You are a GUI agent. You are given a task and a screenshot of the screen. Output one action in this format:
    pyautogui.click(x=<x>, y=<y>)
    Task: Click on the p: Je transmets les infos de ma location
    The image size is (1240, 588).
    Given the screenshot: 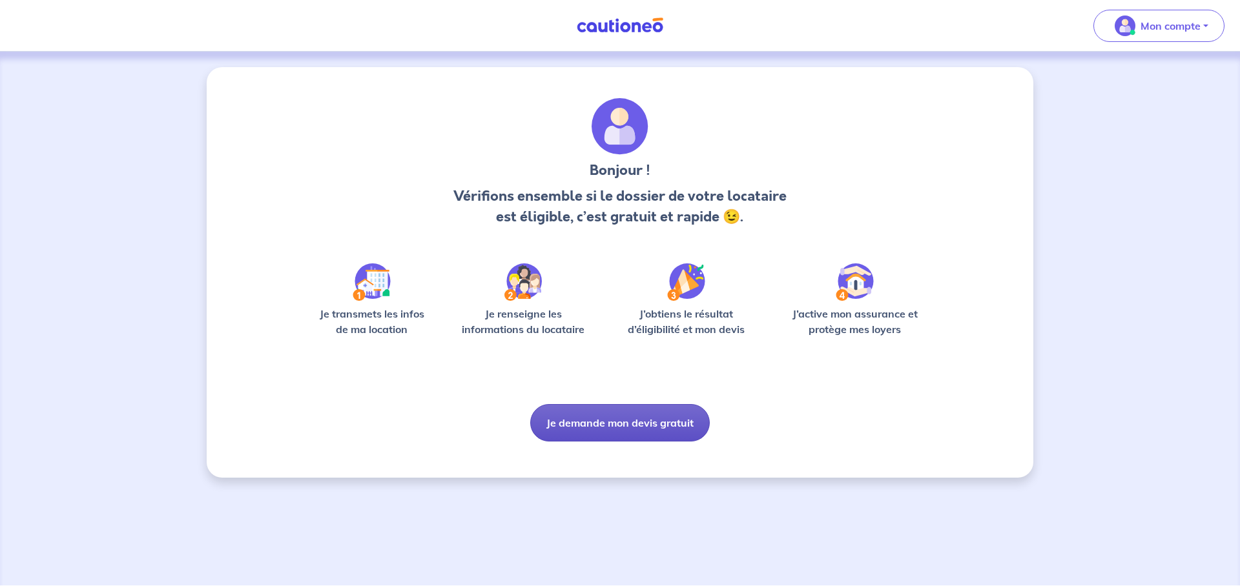 What is the action you would take?
    pyautogui.click(x=371, y=322)
    